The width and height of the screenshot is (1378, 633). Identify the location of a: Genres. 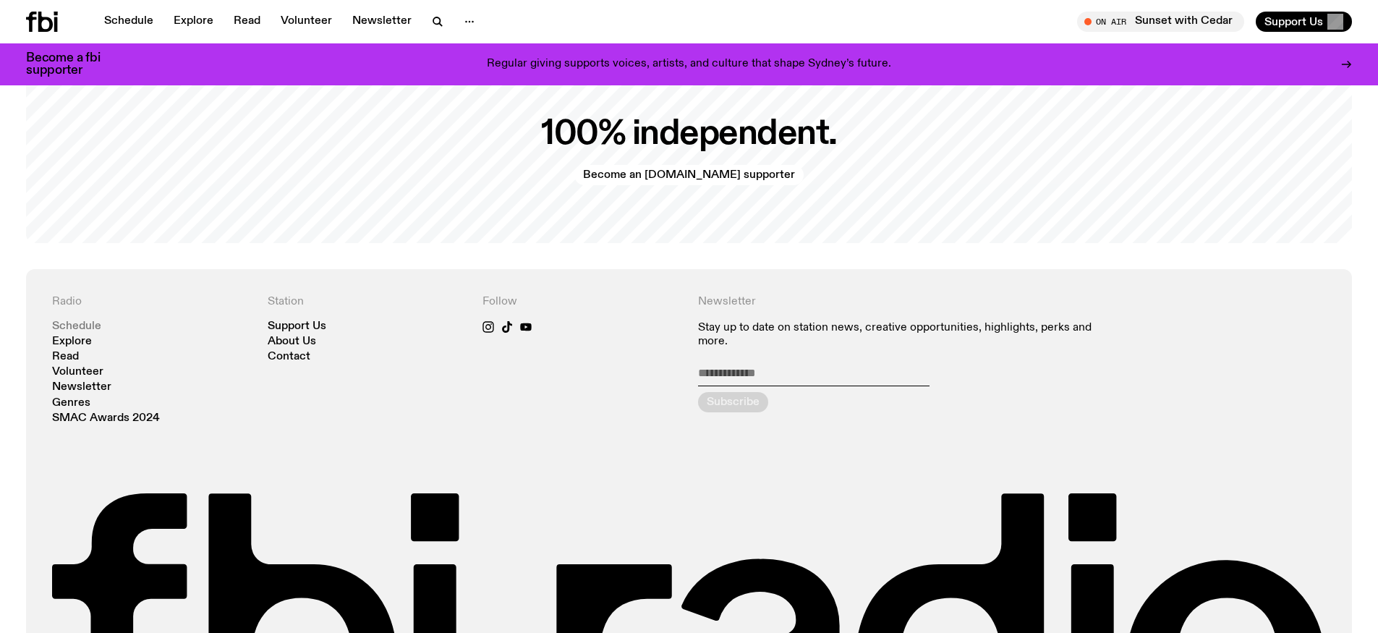
(71, 403).